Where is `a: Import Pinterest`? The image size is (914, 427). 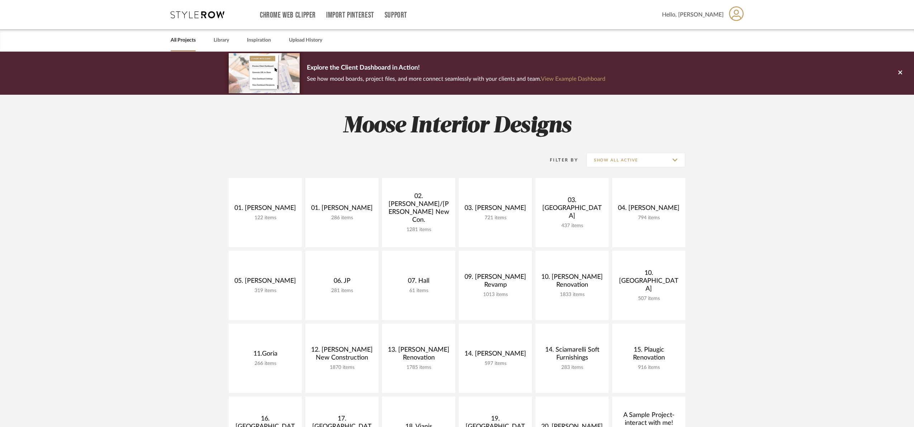 a: Import Pinterest is located at coordinates (350, 15).